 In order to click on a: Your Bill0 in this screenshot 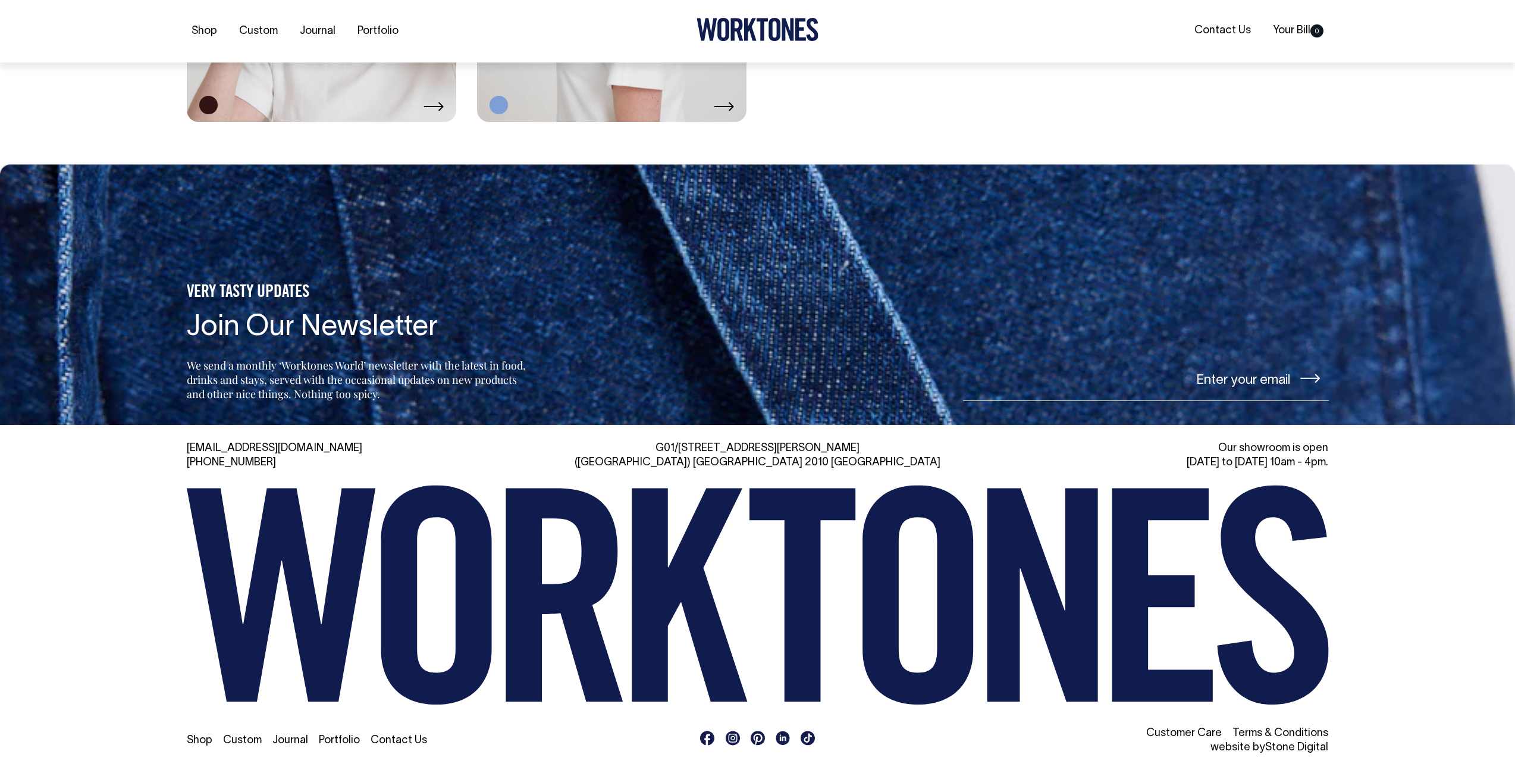, I will do `click(1298, 30)`.